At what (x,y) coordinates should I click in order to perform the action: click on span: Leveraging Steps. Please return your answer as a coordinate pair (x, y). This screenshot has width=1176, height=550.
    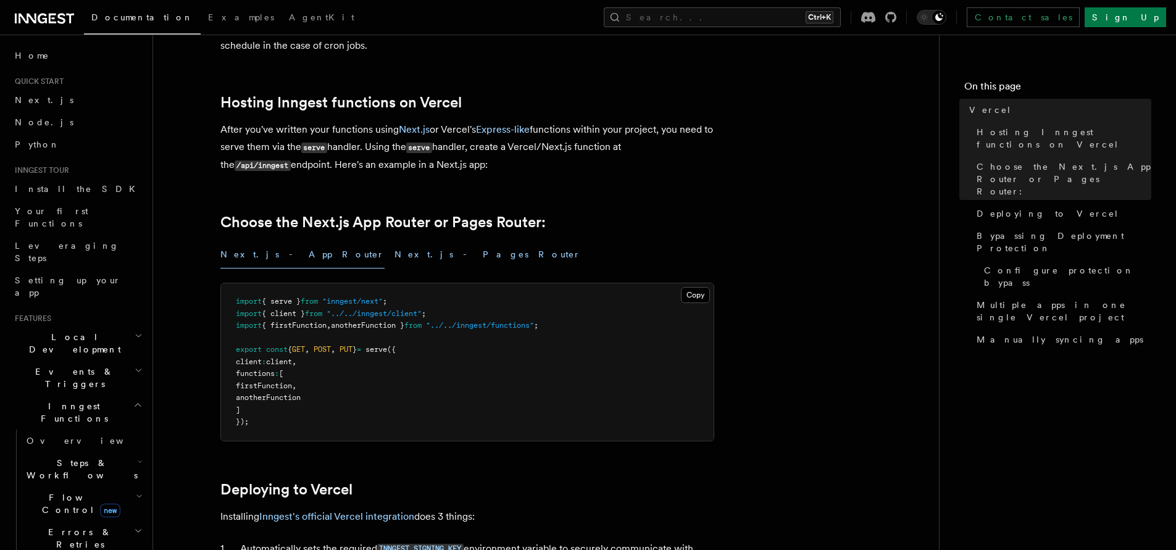
    Looking at the image, I should click on (67, 252).